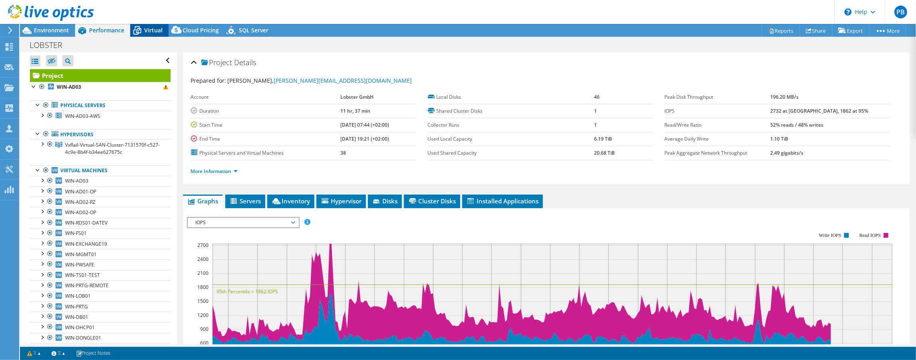  Describe the element at coordinates (718, 139) in the screenshot. I see `label: Average Daily Write` at that location.